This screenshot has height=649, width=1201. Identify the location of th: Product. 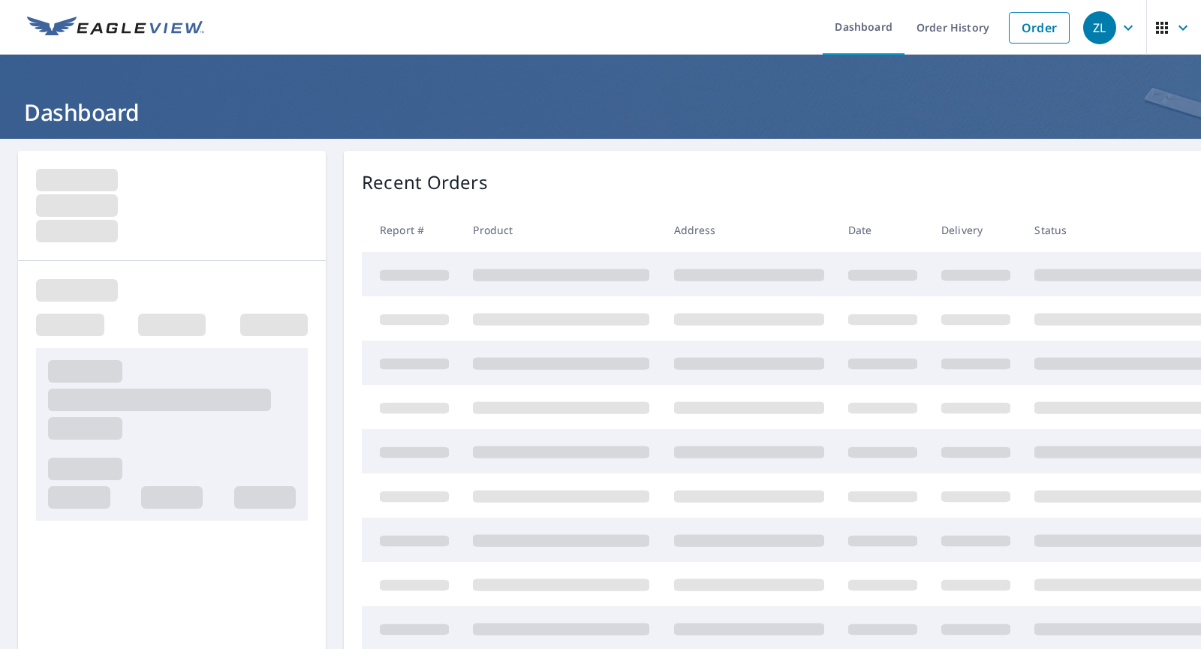
(561, 230).